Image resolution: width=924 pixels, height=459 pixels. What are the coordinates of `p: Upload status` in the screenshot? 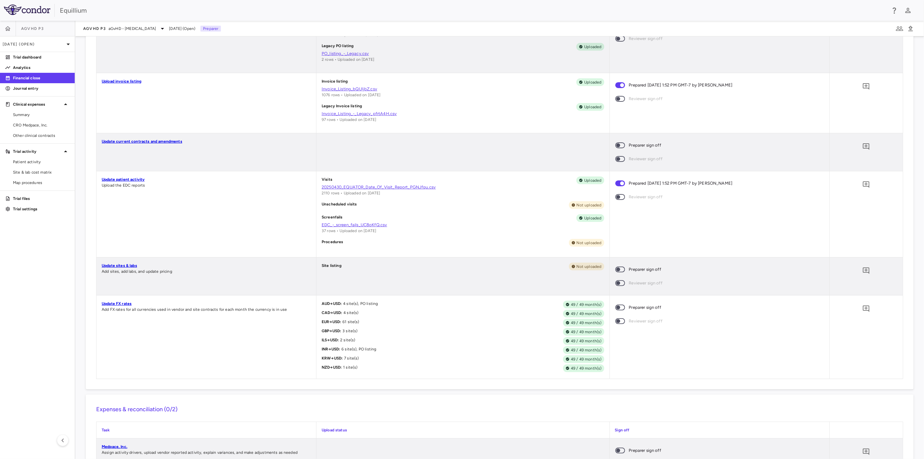 It's located at (463, 430).